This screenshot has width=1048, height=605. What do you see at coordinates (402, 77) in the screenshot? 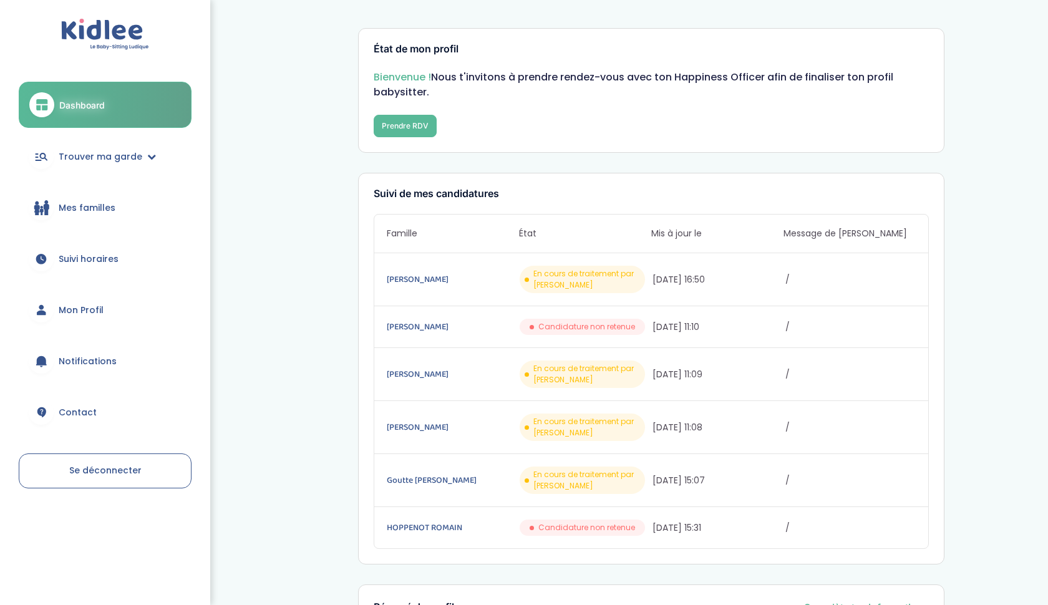
I see `span: Bienvenue !` at bounding box center [402, 77].